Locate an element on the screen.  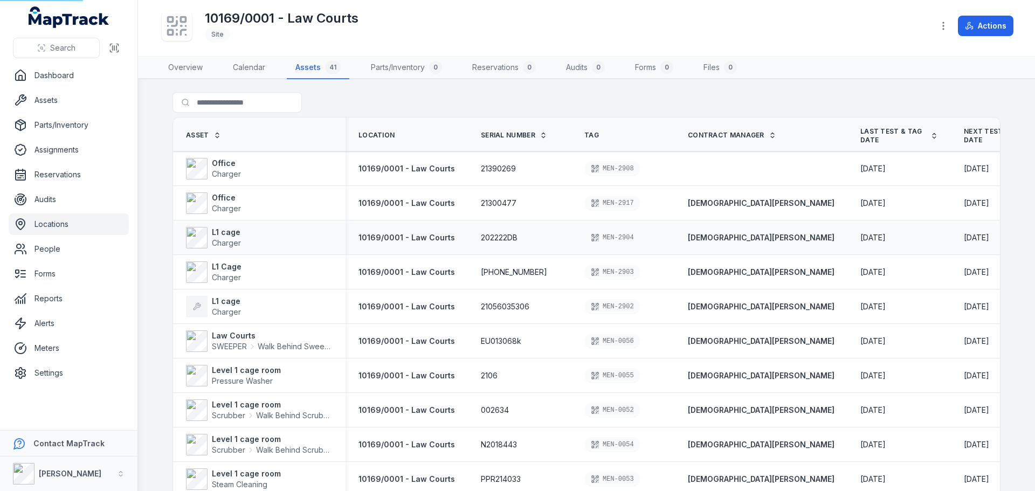
div: MEN-2904 is located at coordinates (612, 238).